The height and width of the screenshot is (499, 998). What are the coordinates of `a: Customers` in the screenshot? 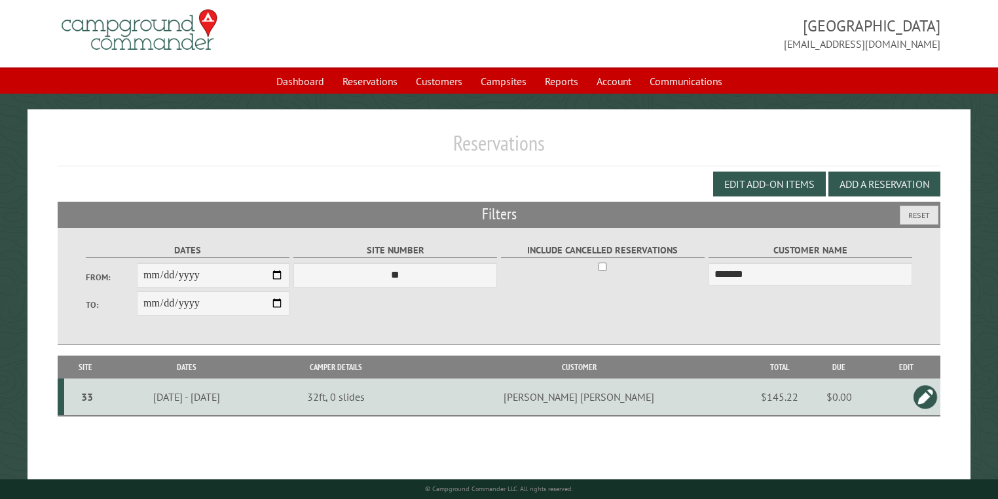 It's located at (439, 81).